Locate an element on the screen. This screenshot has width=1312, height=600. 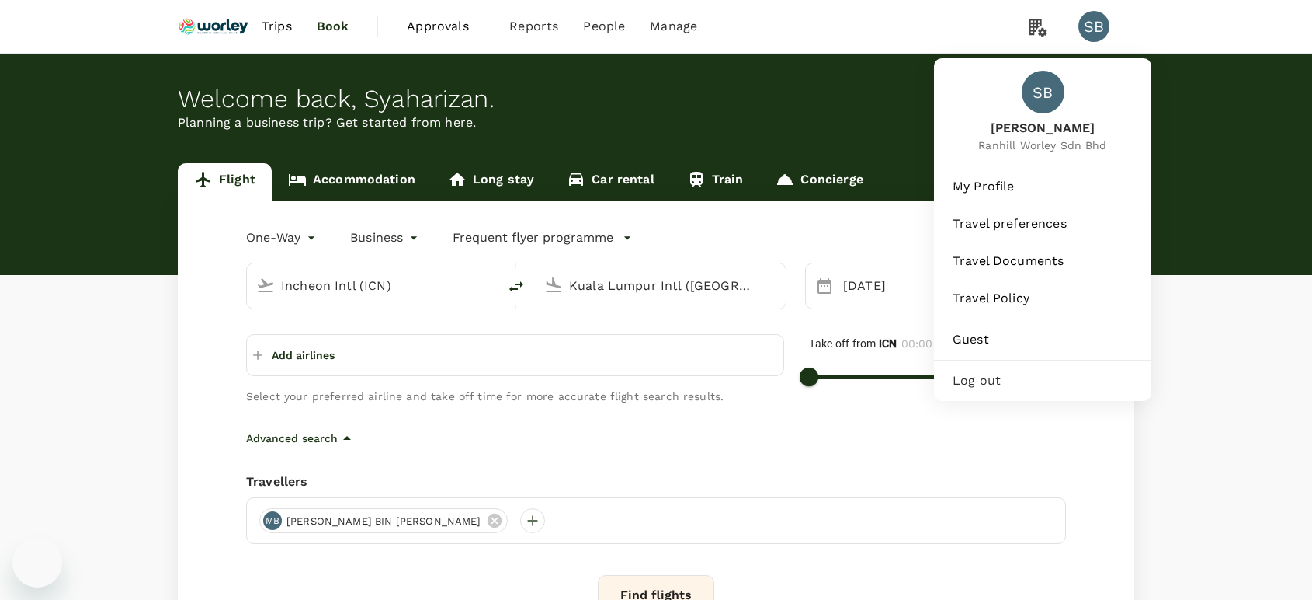
span: Reports is located at coordinates (534, 26).